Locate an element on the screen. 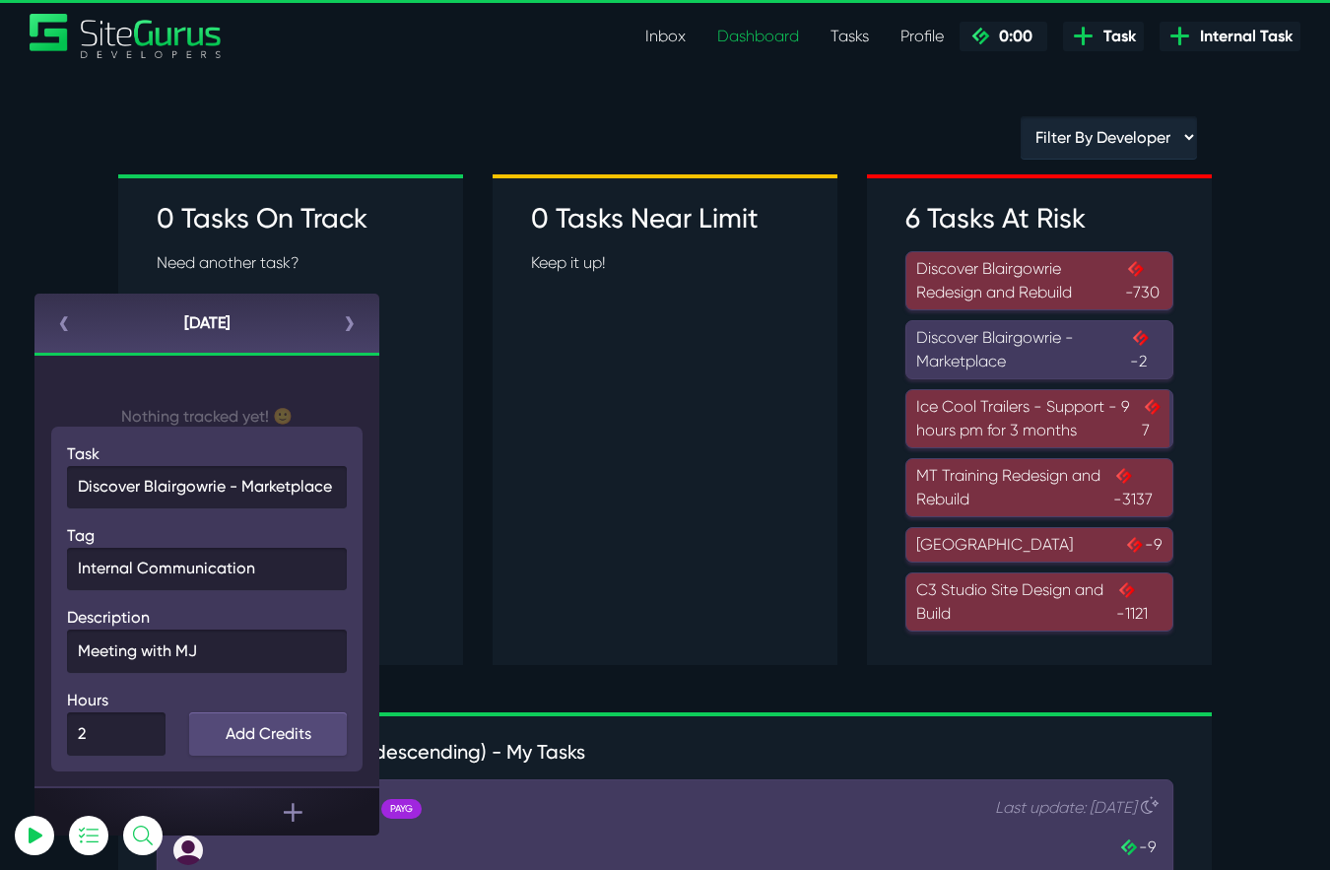 The width and height of the screenshot is (1330, 870). a: Discover Blairgowrie Redesign and Rebuild-730 is located at coordinates (1039, 281).